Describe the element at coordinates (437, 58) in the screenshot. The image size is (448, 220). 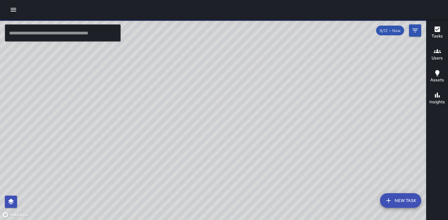
I see `h6: Users` at that location.